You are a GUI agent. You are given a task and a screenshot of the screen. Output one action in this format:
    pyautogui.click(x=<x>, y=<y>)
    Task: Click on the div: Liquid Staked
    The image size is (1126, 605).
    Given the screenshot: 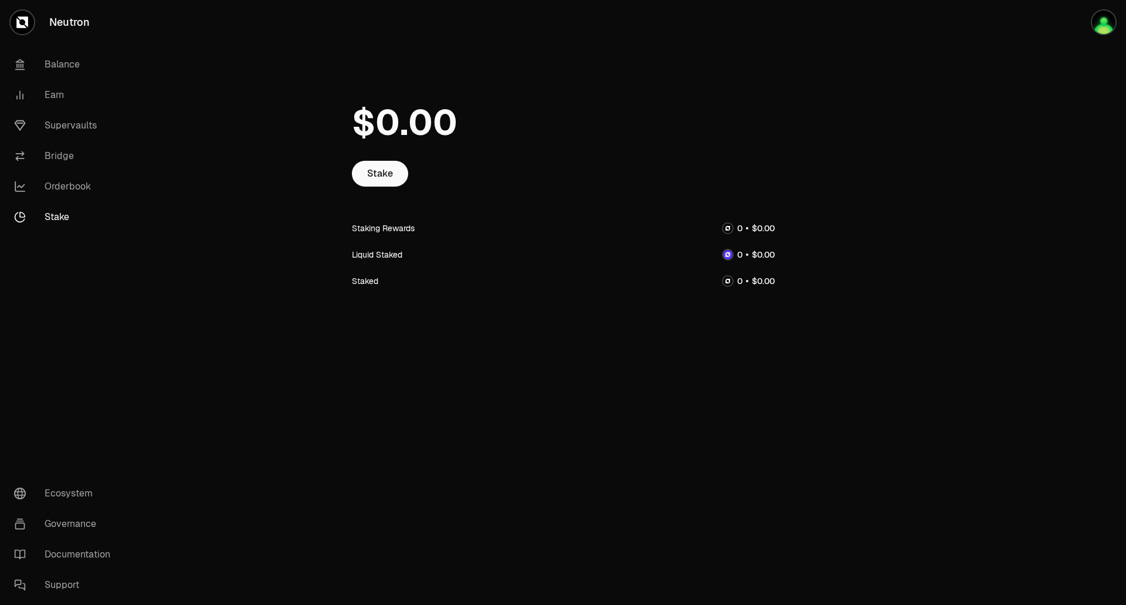 What is the action you would take?
    pyautogui.click(x=377, y=255)
    